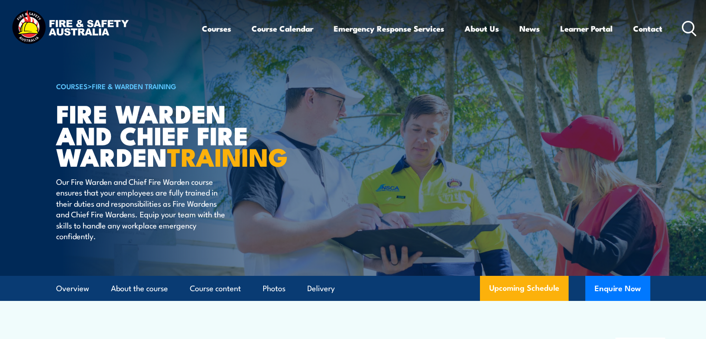 The width and height of the screenshot is (706, 339). What do you see at coordinates (617, 288) in the screenshot?
I see `button: Enquire Now` at bounding box center [617, 288].